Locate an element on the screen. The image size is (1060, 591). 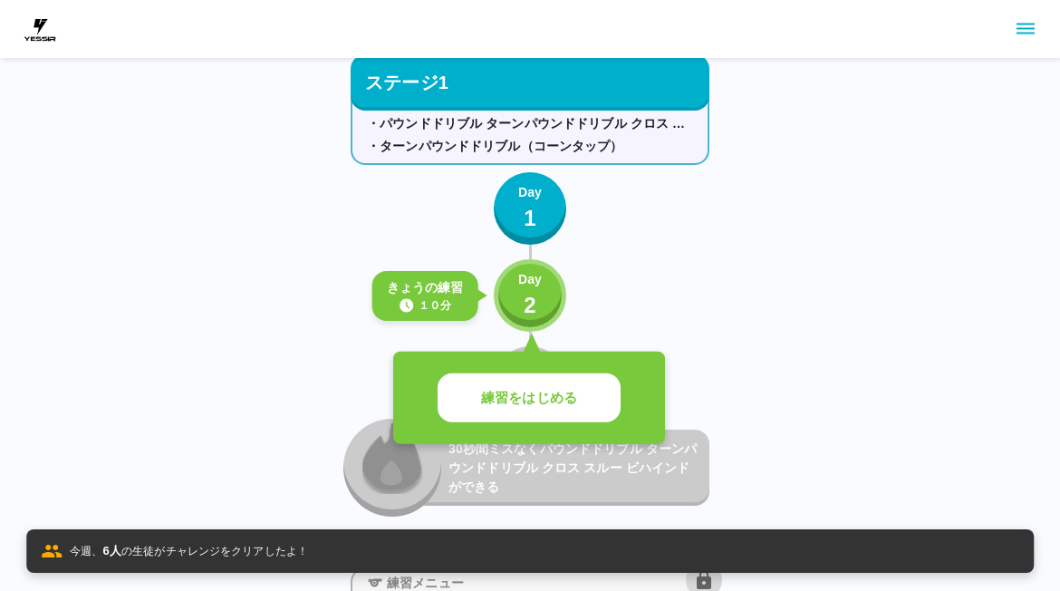
p: ・ターンパウンドドリブル（コーンタップ） is located at coordinates (530, 146).